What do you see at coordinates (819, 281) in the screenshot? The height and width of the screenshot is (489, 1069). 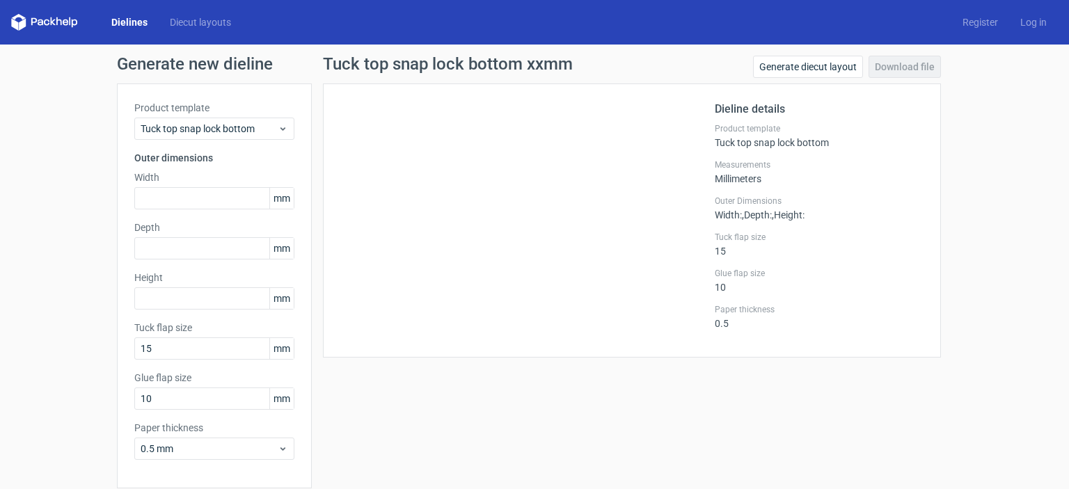 I see `div: 10` at bounding box center [819, 281].